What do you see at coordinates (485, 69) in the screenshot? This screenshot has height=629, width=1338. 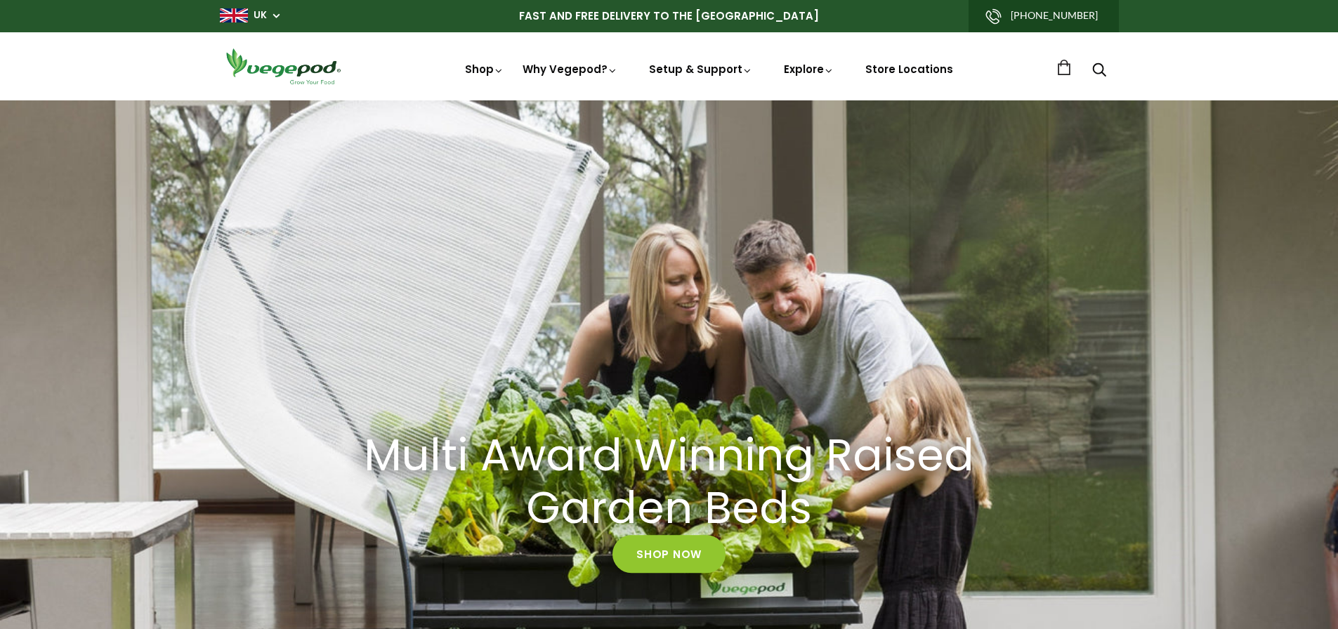 I see `a: Shop` at bounding box center [485, 69].